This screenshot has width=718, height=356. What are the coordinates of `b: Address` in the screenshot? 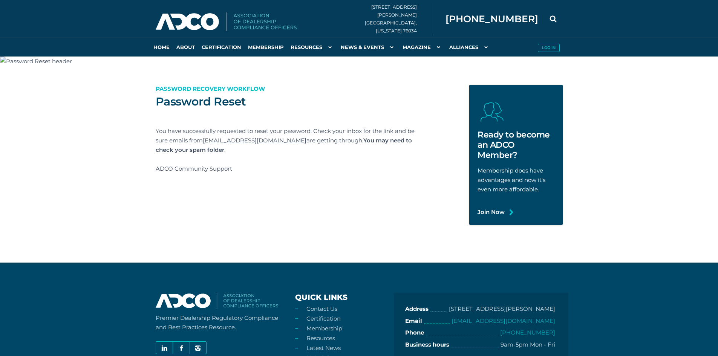 It's located at (417, 309).